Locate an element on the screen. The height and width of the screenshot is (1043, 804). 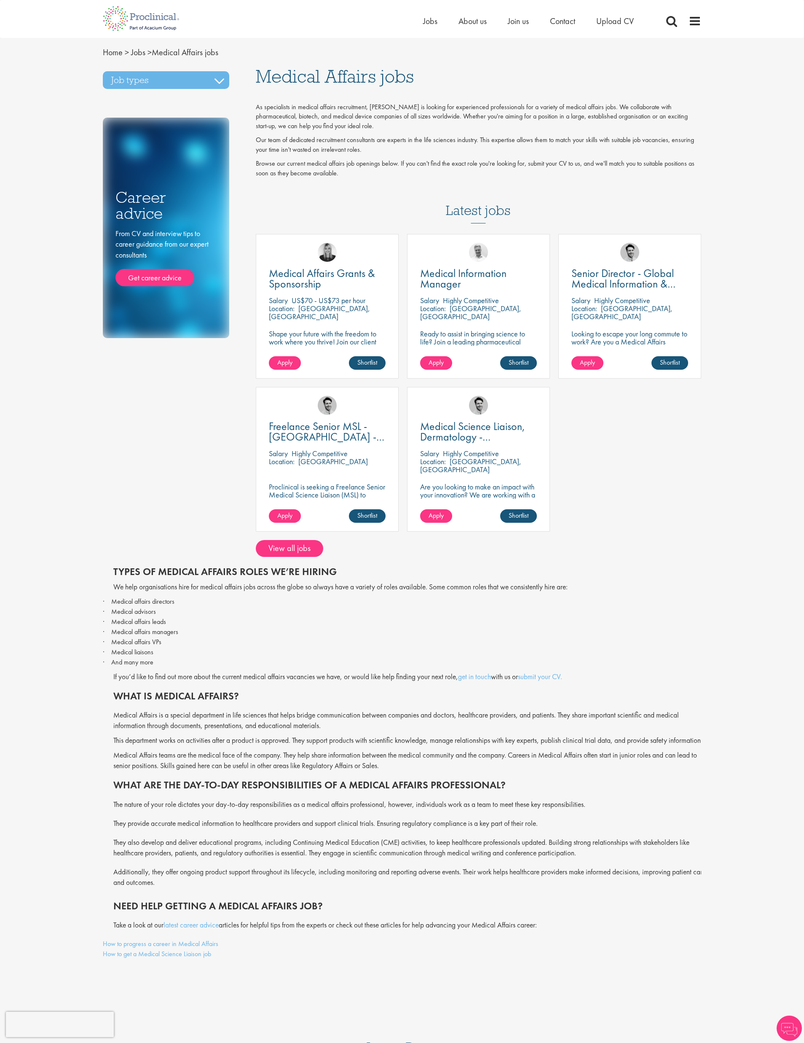
p: Additionally, they offer ongoing product support throughout its lifecycle, including monitoring a... is located at coordinates (411, 877).